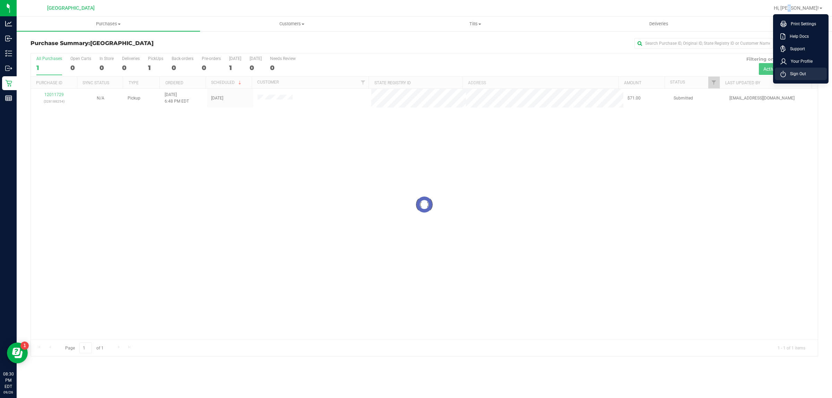 The image size is (832, 398). I want to click on a: Customers, so click(292, 24).